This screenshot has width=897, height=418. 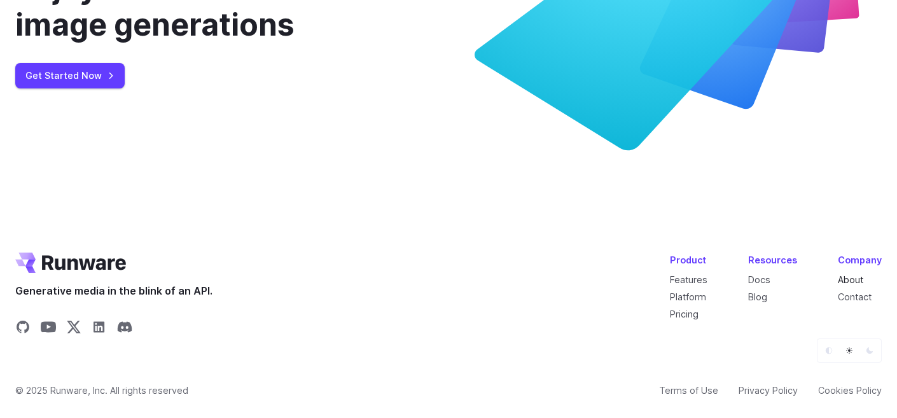 What do you see at coordinates (850, 390) in the screenshot?
I see `a: Cookies Policy` at bounding box center [850, 390].